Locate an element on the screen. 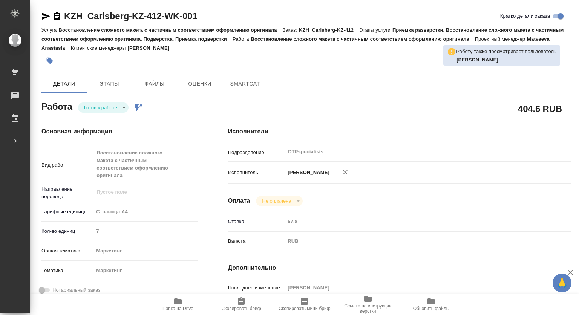 This screenshot has width=579, height=315. span: Скопировать бриф is located at coordinates (241, 309).